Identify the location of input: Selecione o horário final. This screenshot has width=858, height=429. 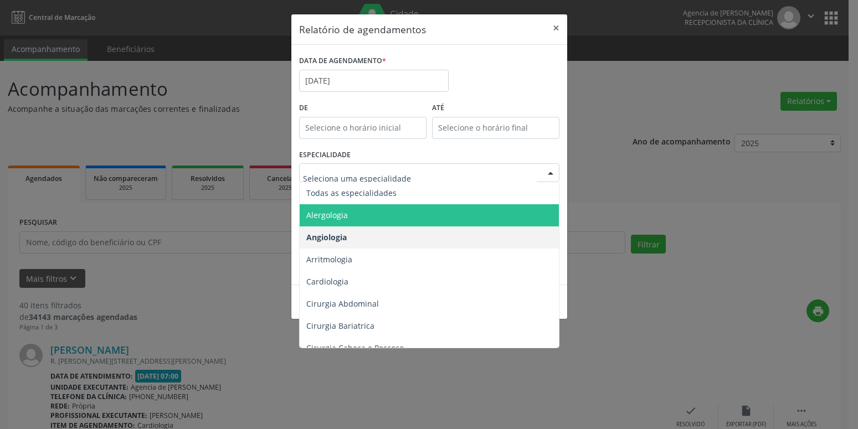
(496, 128).